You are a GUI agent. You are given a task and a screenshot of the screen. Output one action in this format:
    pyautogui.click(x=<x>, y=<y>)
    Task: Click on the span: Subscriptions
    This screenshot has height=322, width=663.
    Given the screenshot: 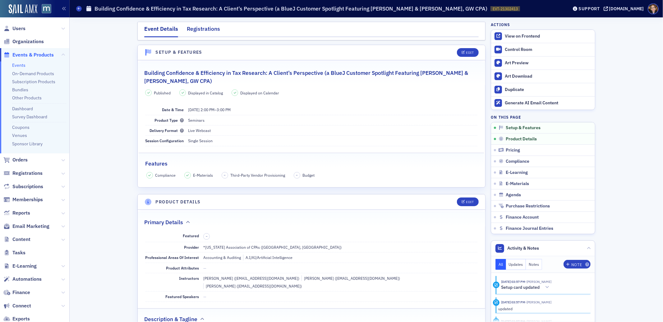 What is the action you would take?
    pyautogui.click(x=28, y=187)
    